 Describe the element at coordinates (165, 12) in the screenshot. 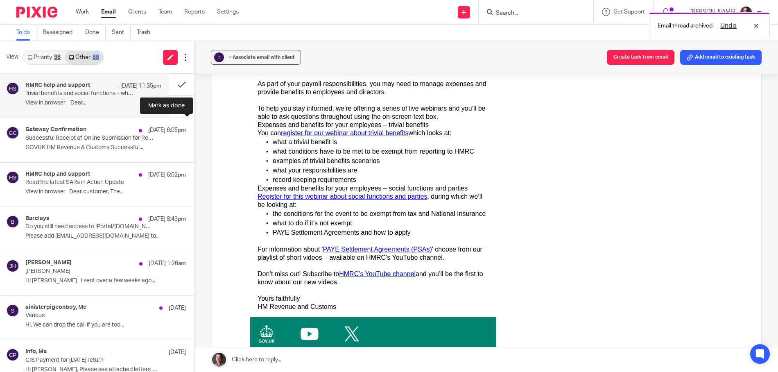

I see `a: Team` at that location.